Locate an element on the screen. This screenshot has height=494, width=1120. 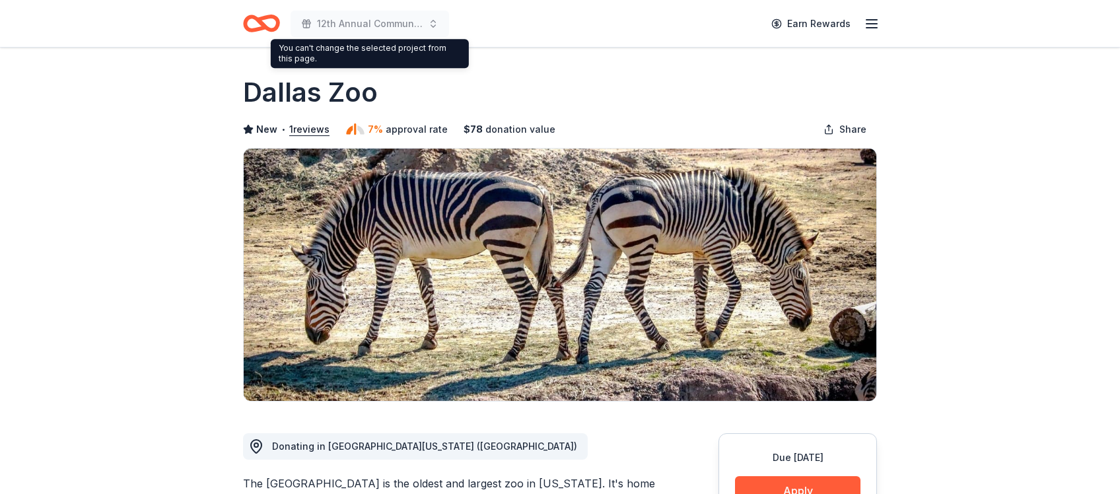
span: donation value is located at coordinates (520, 129).